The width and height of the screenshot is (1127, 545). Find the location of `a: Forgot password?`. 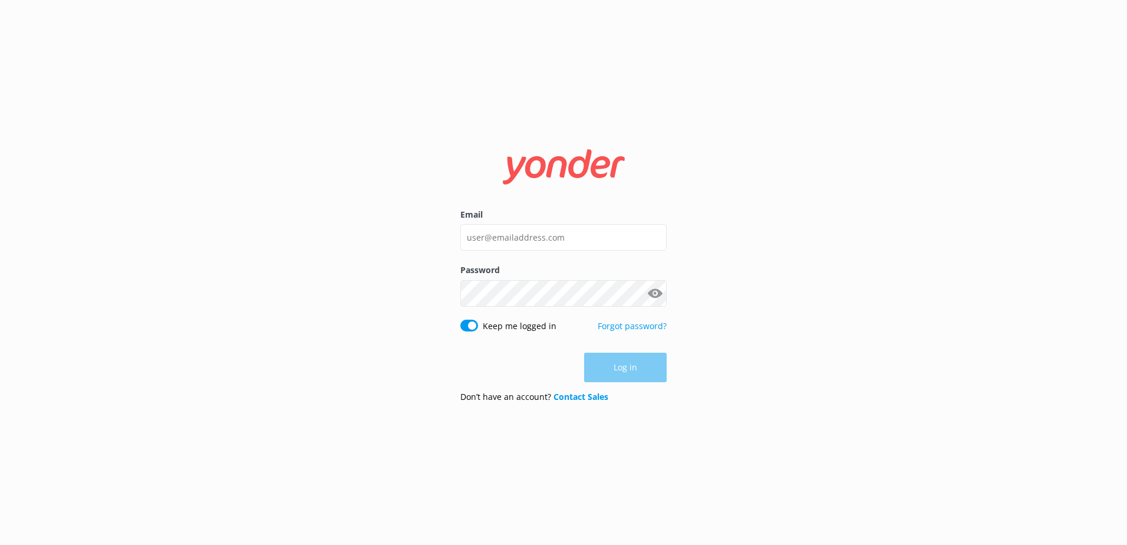

a: Forgot password? is located at coordinates (632, 325).